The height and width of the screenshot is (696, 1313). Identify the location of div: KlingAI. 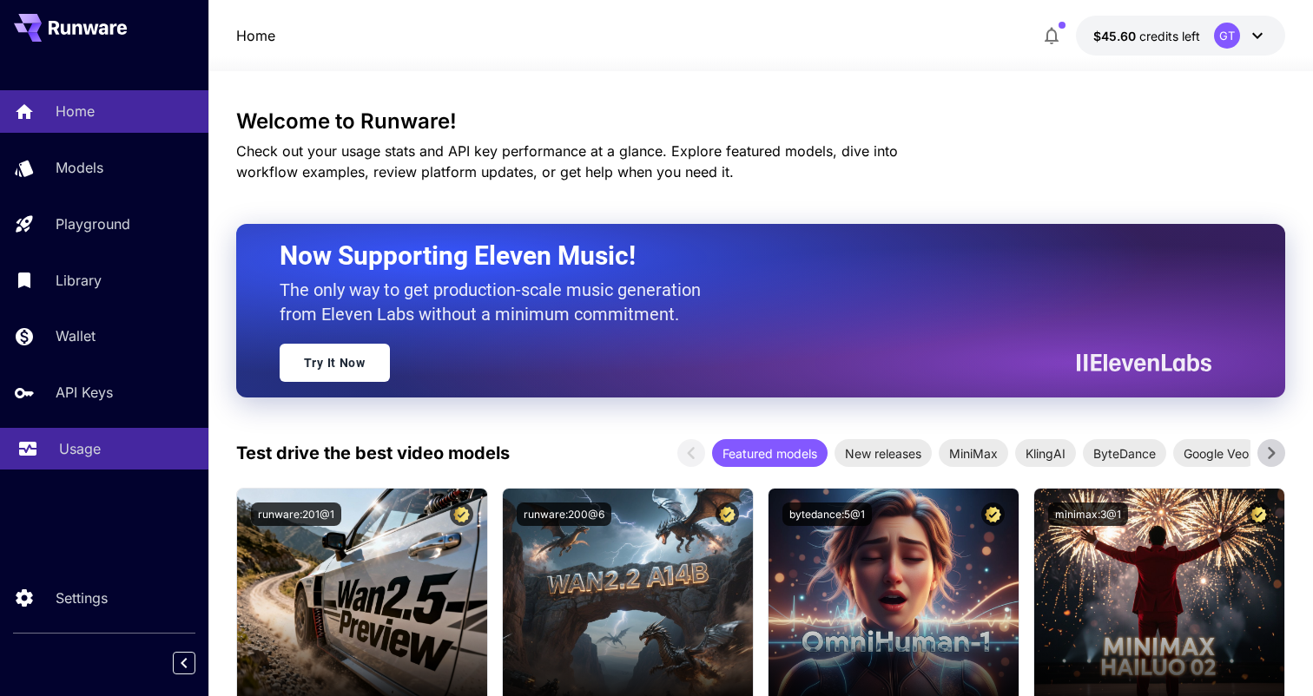
(1045, 453).